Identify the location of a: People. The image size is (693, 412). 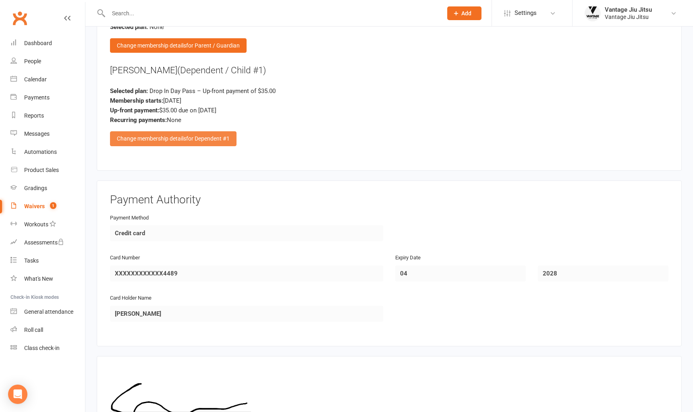
(48, 61).